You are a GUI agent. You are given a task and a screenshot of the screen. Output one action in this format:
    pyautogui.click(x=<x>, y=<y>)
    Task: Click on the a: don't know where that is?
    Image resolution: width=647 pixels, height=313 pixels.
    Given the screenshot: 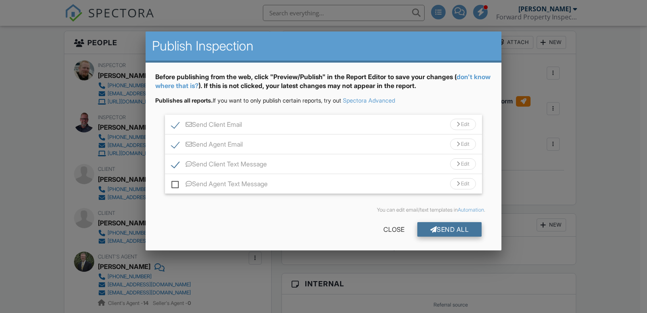 What is the action you would take?
    pyautogui.click(x=323, y=81)
    